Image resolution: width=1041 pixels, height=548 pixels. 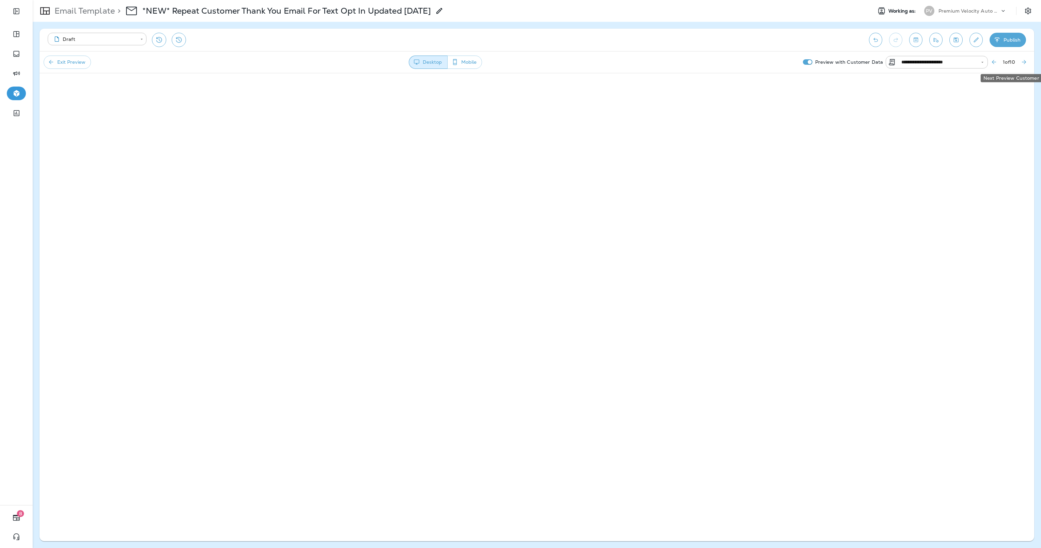 I want to click on button: Settings, so click(x=1028, y=11).